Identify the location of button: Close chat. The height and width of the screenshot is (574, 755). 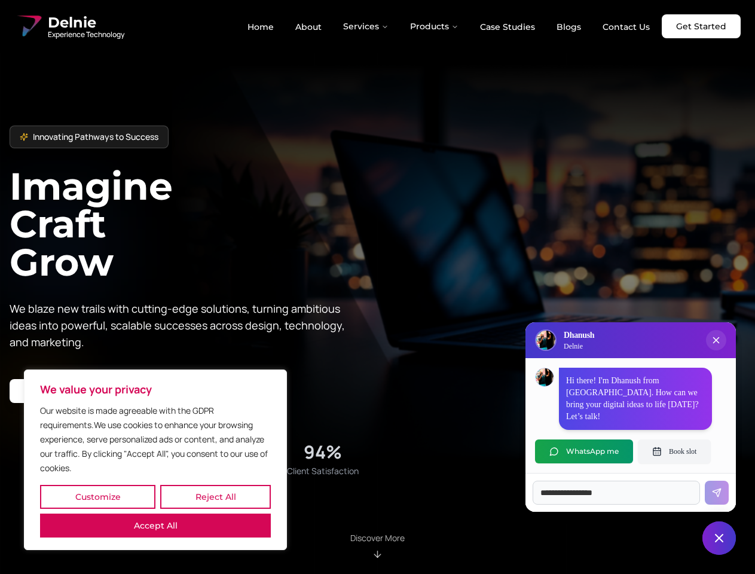
(719, 538).